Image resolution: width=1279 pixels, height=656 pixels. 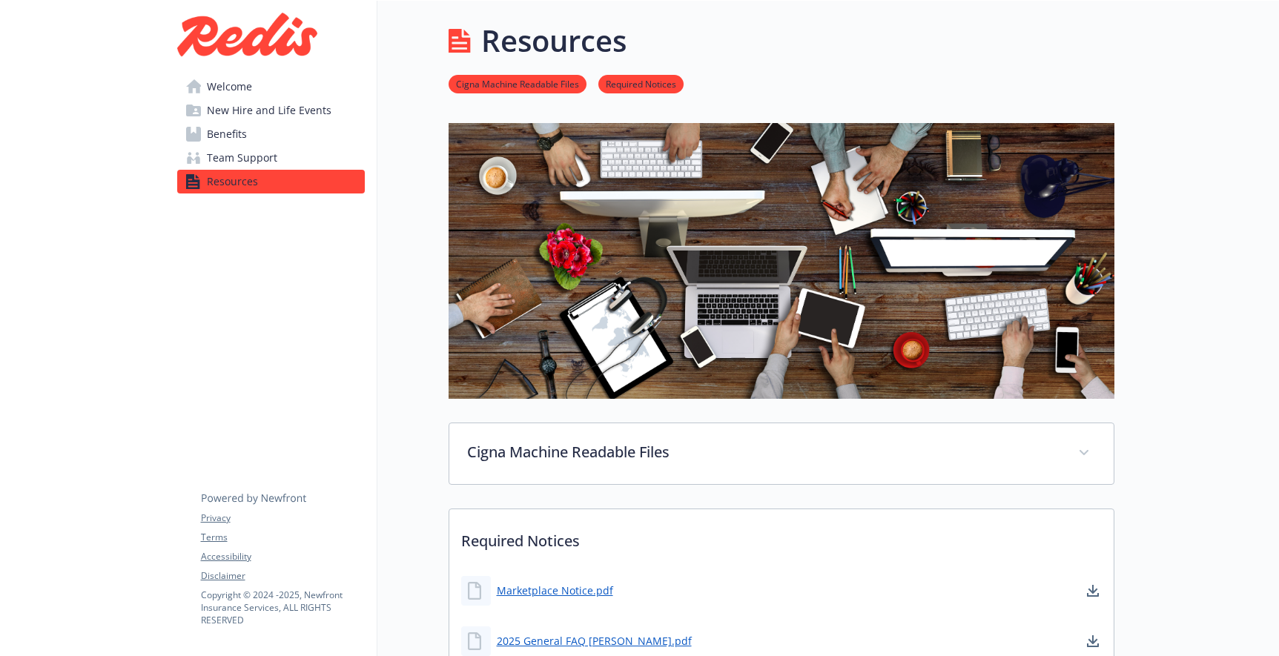 I want to click on a: Benefits, so click(x=271, y=134).